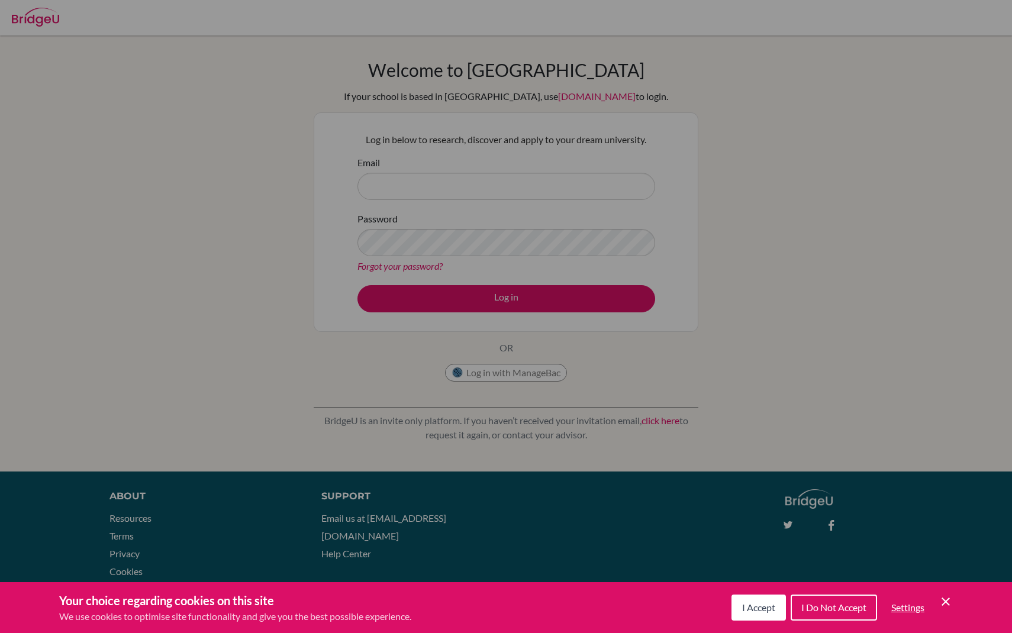  What do you see at coordinates (759, 607) in the screenshot?
I see `span: I Accept` at bounding box center [759, 607].